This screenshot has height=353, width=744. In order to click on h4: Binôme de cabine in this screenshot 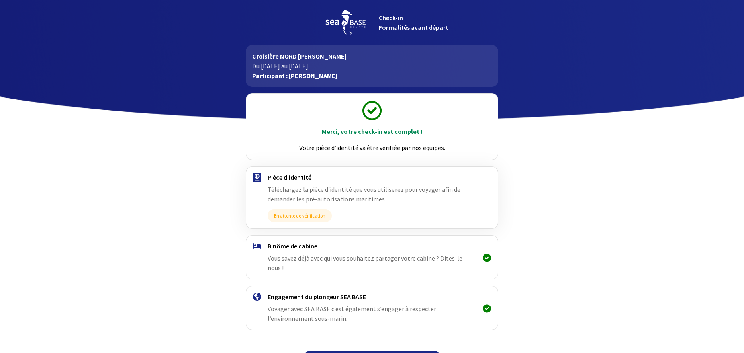, I will do `click(372, 246)`.